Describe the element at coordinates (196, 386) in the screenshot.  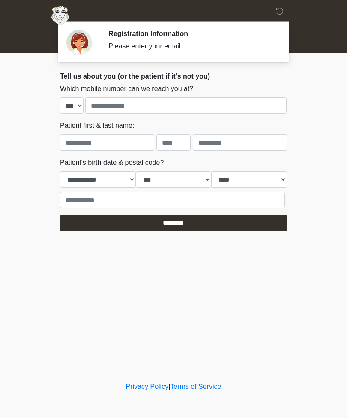
I see `a: Terms of Service` at that location.